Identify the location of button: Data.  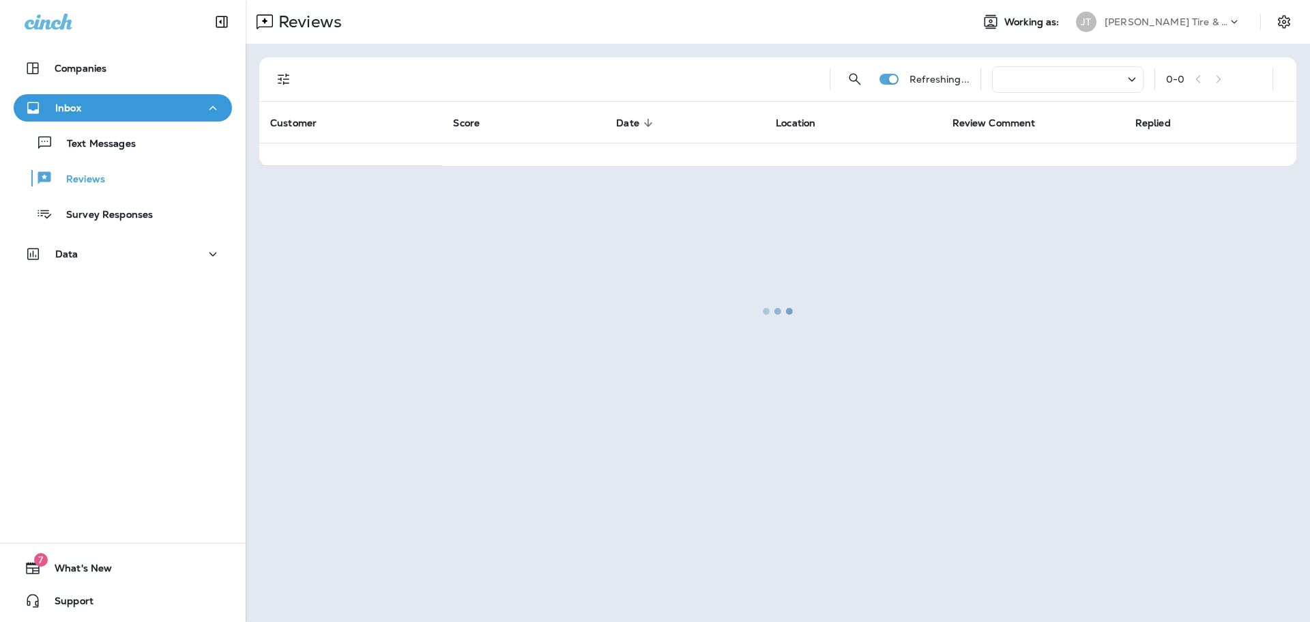
(123, 254).